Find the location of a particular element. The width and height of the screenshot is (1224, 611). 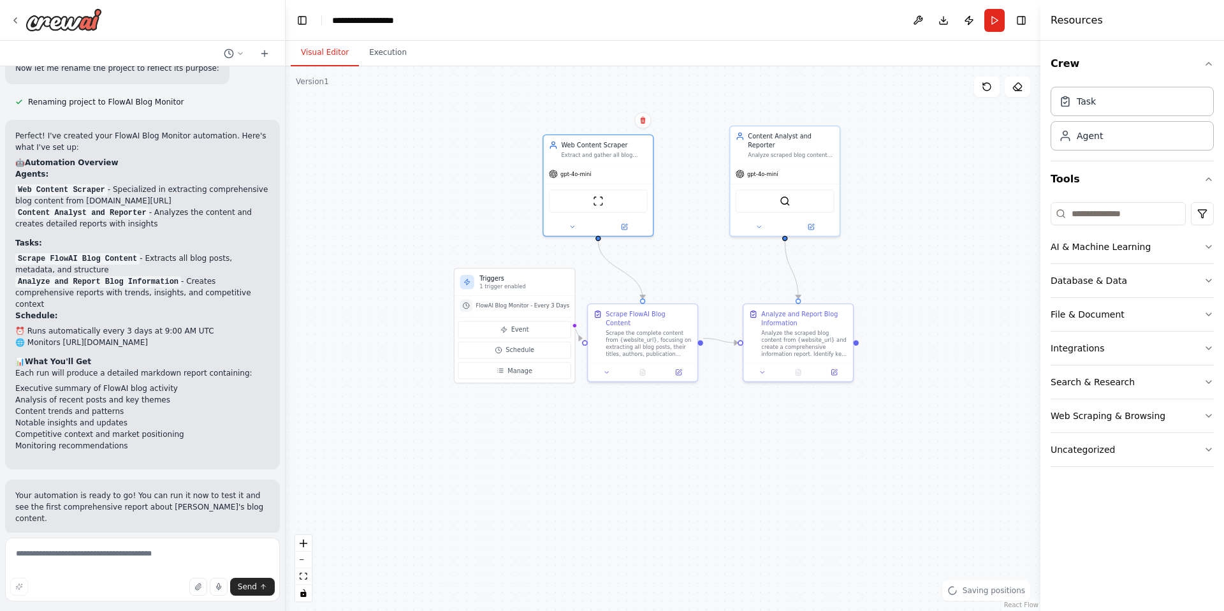

button: Improve this prompt is located at coordinates (19, 586).